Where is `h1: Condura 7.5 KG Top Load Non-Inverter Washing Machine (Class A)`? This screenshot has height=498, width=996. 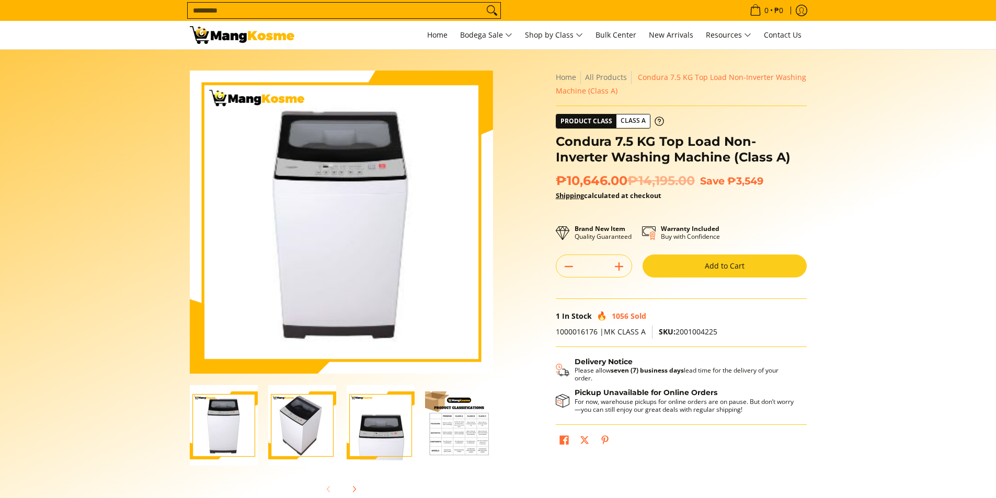
h1: Condura 7.5 KG Top Load Non-Inverter Washing Machine (Class A) is located at coordinates (681, 150).